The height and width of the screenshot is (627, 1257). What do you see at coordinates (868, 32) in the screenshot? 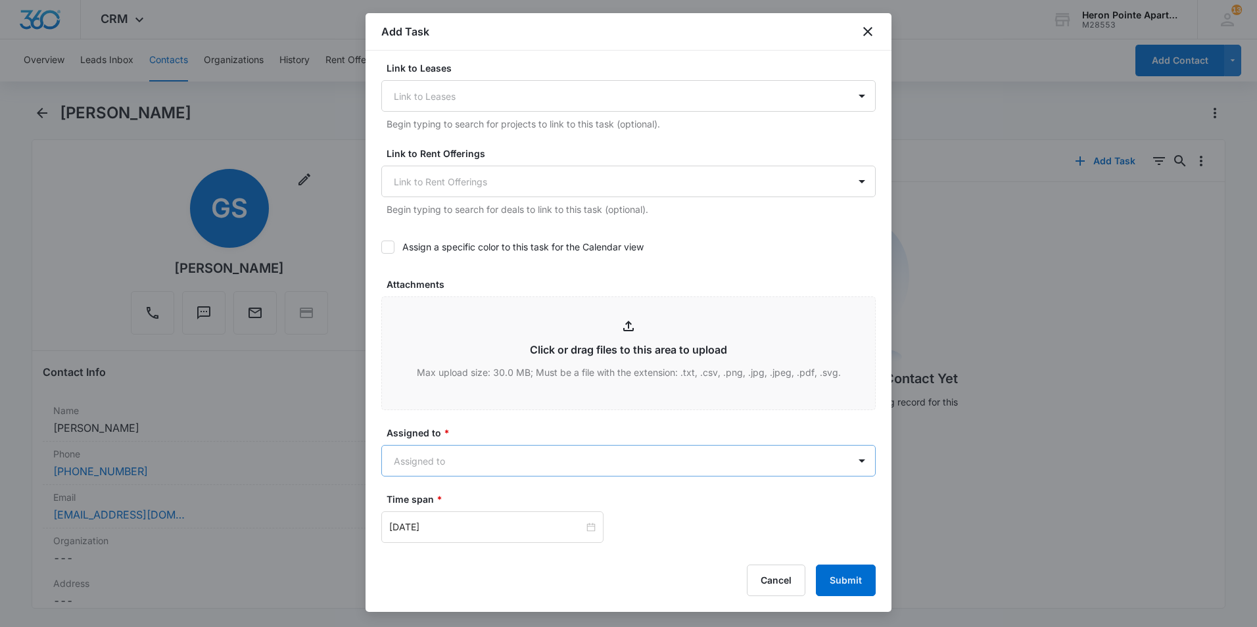
I see `button: close` at bounding box center [868, 32].